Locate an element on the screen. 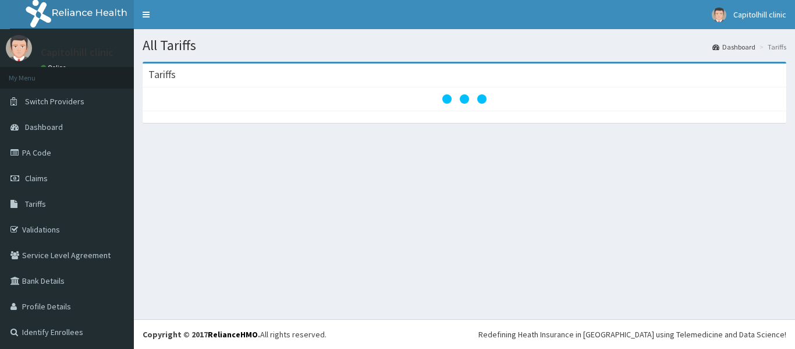  span: Tariffs is located at coordinates (36, 204).